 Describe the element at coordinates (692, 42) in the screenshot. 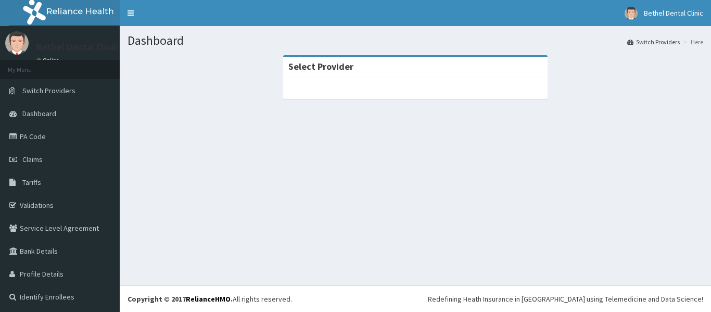

I see `li: Here` at that location.